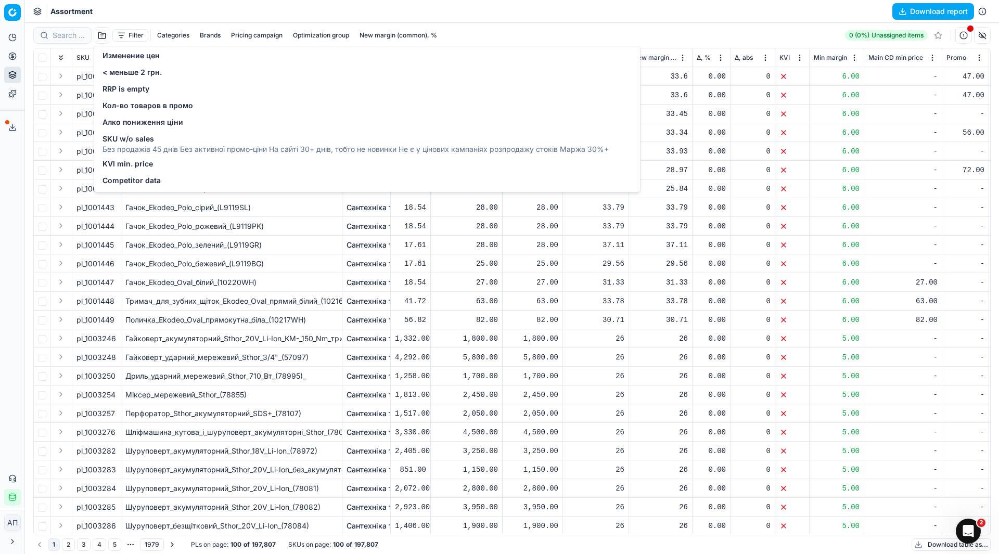 This screenshot has height=554, width=999. What do you see at coordinates (466, 320) in the screenshot?
I see `div: 82.00` at bounding box center [466, 320].